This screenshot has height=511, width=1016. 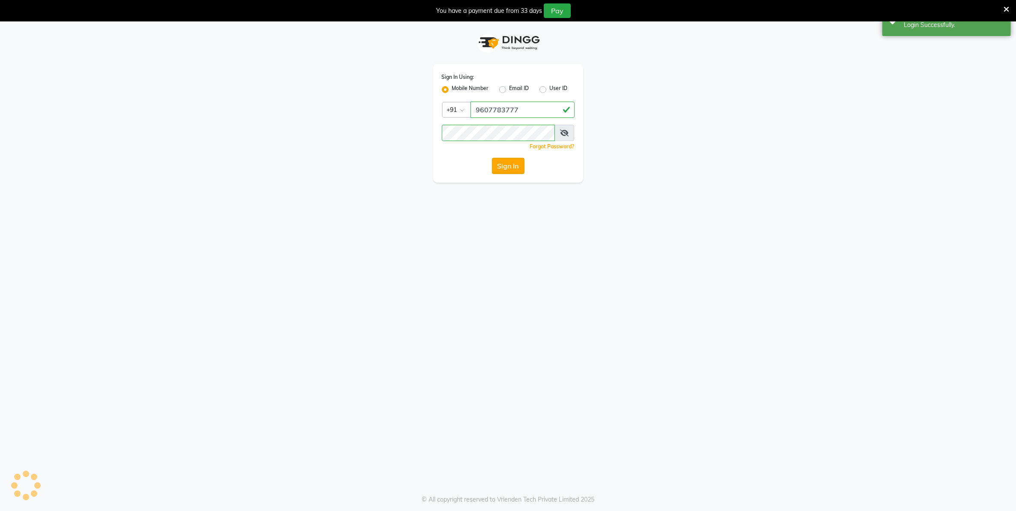 I want to click on img: logo1.svg, so click(x=508, y=42).